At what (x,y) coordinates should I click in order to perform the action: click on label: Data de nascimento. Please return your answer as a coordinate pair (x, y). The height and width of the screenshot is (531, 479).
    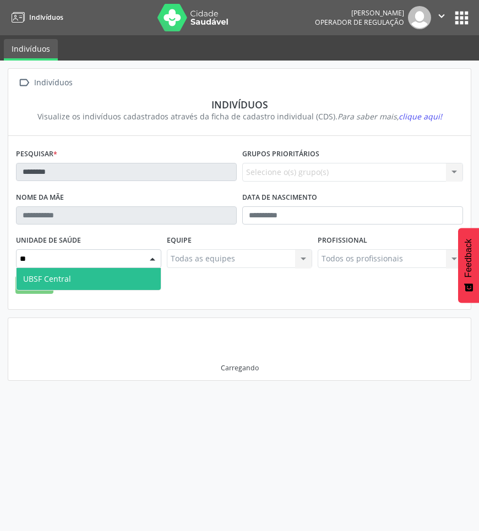
    Looking at the image, I should click on (280, 198).